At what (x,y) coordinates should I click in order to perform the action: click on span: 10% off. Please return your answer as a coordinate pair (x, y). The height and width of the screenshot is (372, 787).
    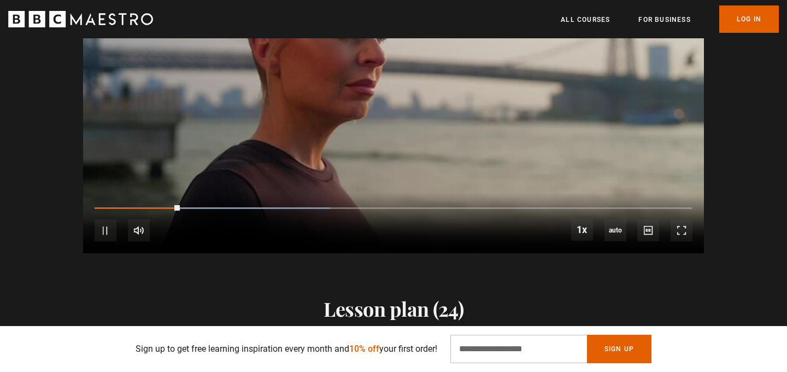
    Looking at the image, I should click on (364, 348).